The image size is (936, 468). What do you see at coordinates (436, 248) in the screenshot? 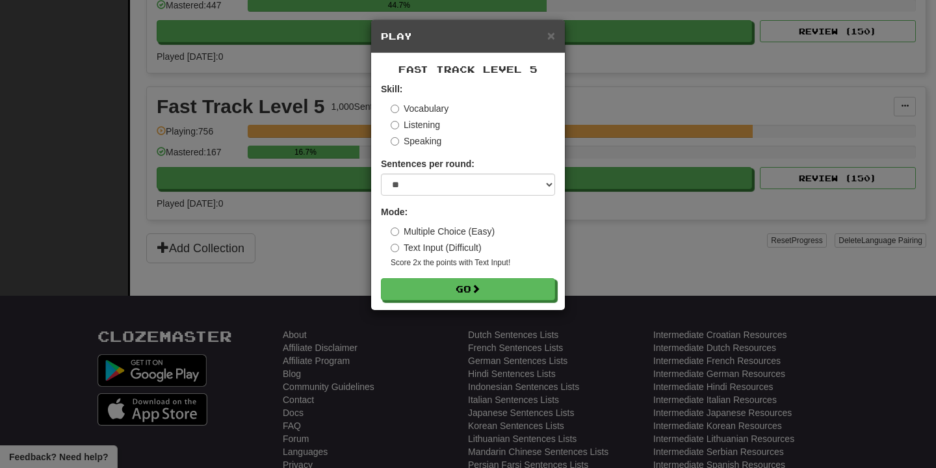
I see `label: Text Input (Difficult)` at bounding box center [436, 248].